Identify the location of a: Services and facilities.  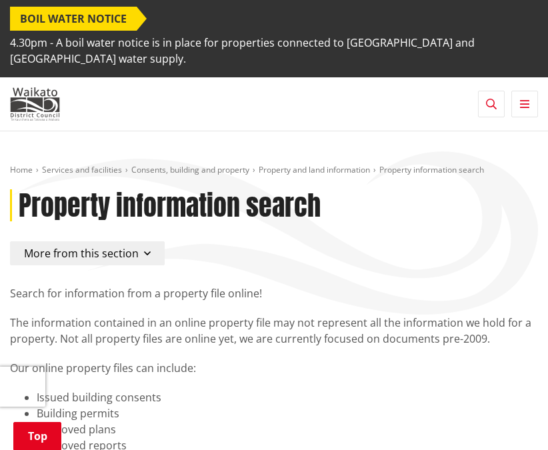
(82, 169).